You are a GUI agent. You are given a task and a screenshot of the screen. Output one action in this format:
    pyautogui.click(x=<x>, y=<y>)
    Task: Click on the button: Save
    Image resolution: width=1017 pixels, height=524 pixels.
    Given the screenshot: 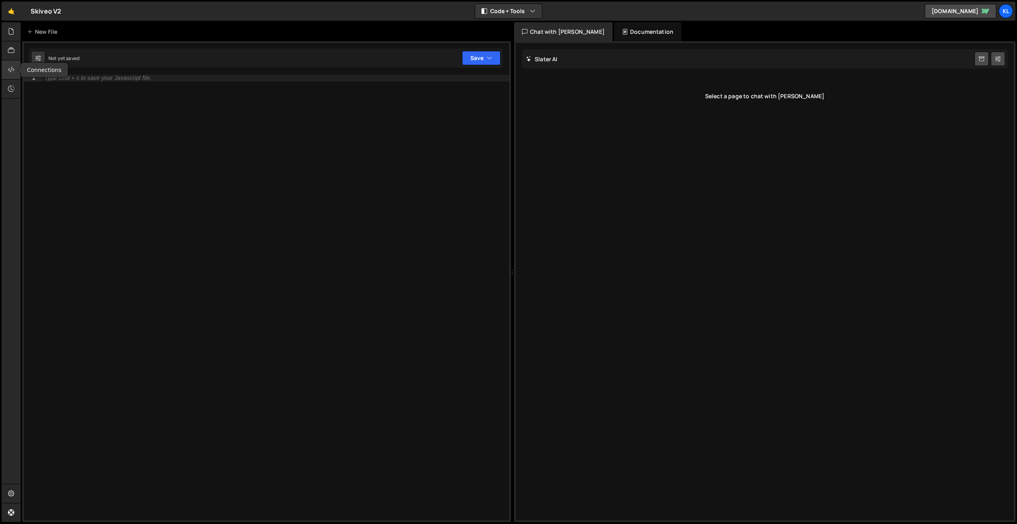 What is the action you would take?
    pyautogui.click(x=481, y=58)
    